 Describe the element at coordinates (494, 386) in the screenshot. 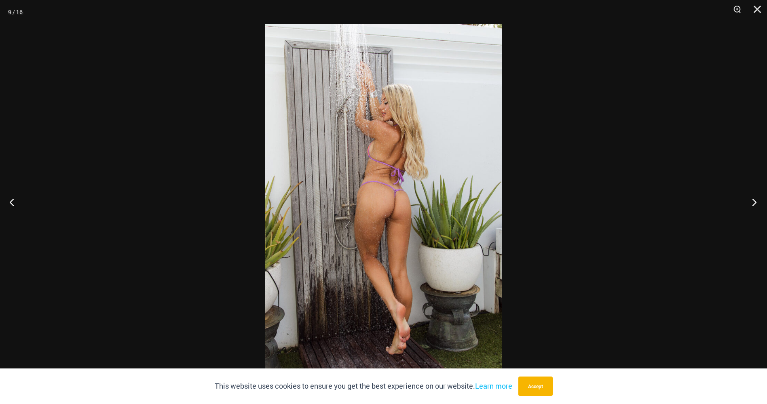

I see `a: Learn more` at that location.